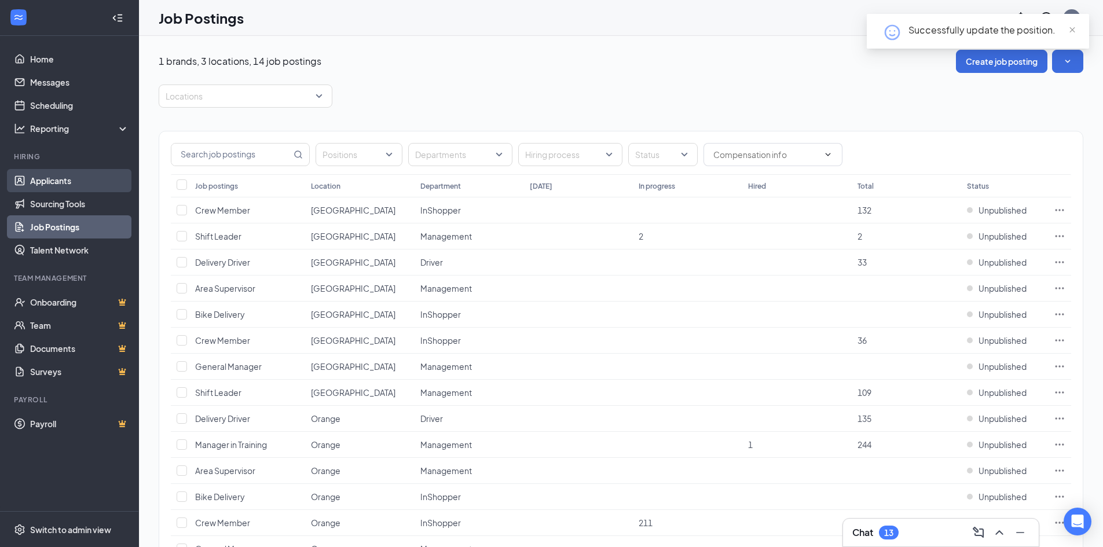 The image size is (1103, 547). I want to click on h3: Chat, so click(863, 533).